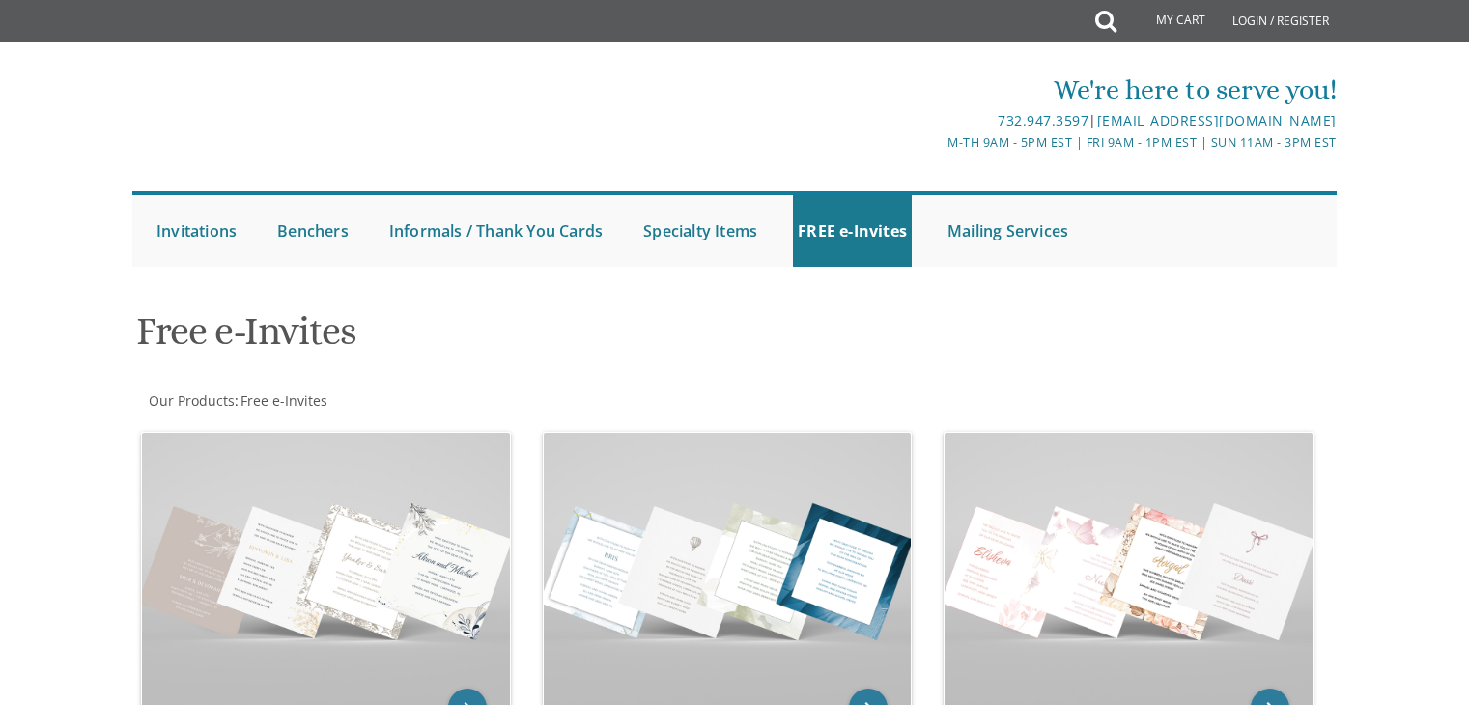 The height and width of the screenshot is (705, 1469). Describe the element at coordinates (196, 231) in the screenshot. I see `a: Invitations` at that location.